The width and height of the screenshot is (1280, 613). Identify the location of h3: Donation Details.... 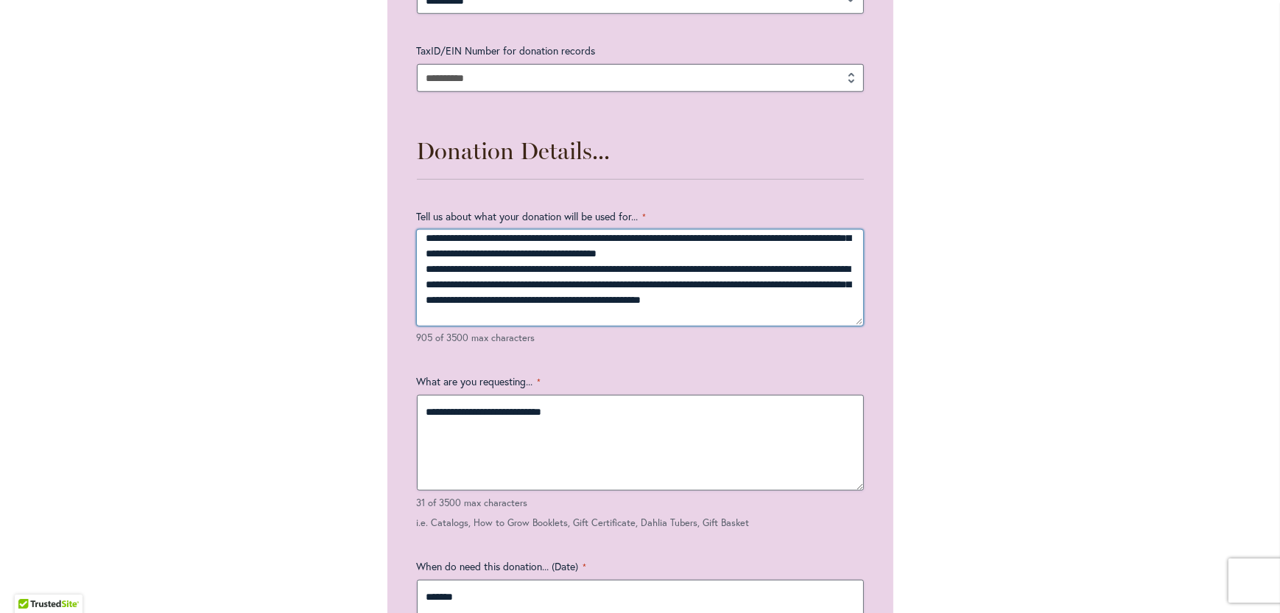
(640, 151).